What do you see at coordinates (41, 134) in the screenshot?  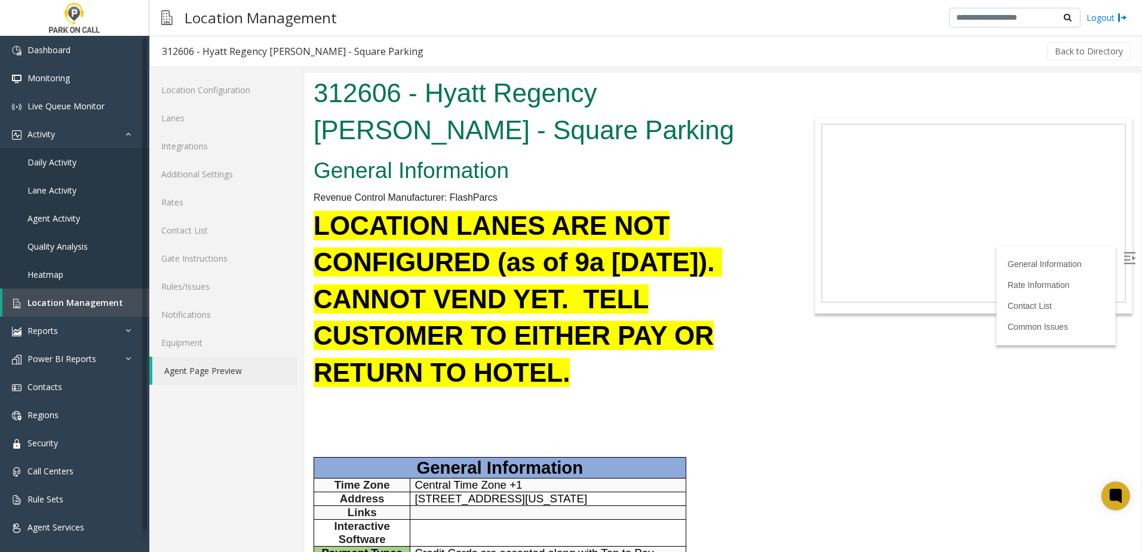 I see `span: Activity` at bounding box center [41, 134].